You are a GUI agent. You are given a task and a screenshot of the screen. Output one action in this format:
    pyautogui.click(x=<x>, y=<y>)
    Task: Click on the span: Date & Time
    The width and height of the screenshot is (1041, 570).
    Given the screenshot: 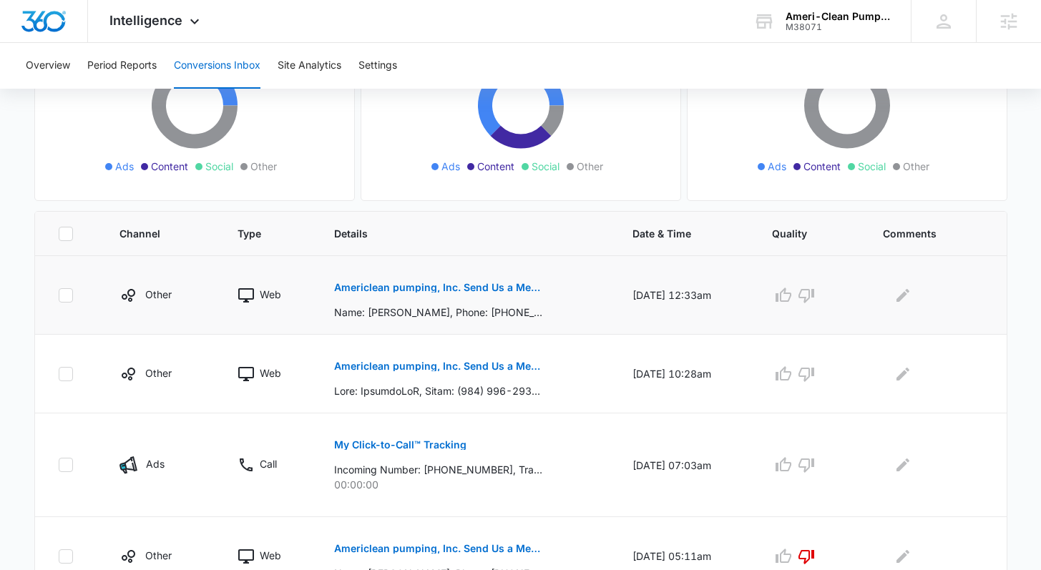 What is the action you would take?
    pyautogui.click(x=675, y=233)
    